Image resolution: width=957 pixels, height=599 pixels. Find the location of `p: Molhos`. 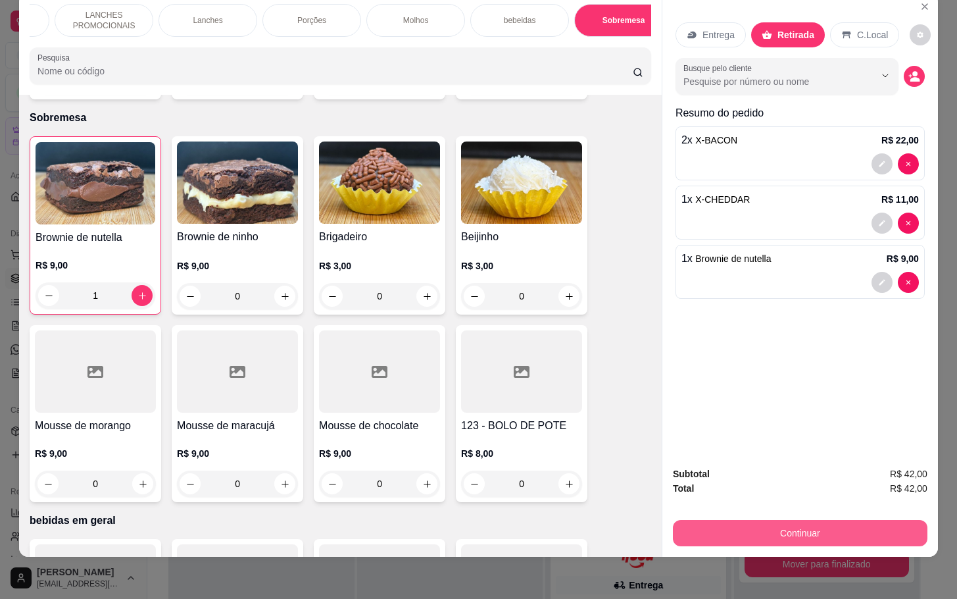

p: Molhos is located at coordinates (416, 20).